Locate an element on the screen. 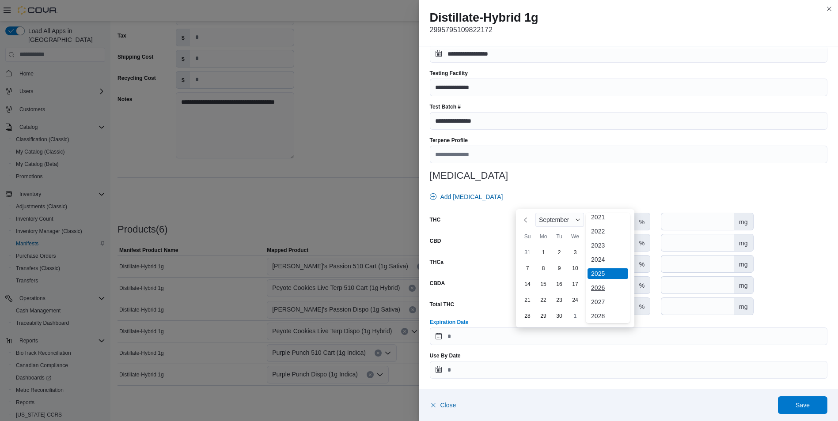 The height and width of the screenshot is (421, 838). div: 2026 is located at coordinates (608, 288).